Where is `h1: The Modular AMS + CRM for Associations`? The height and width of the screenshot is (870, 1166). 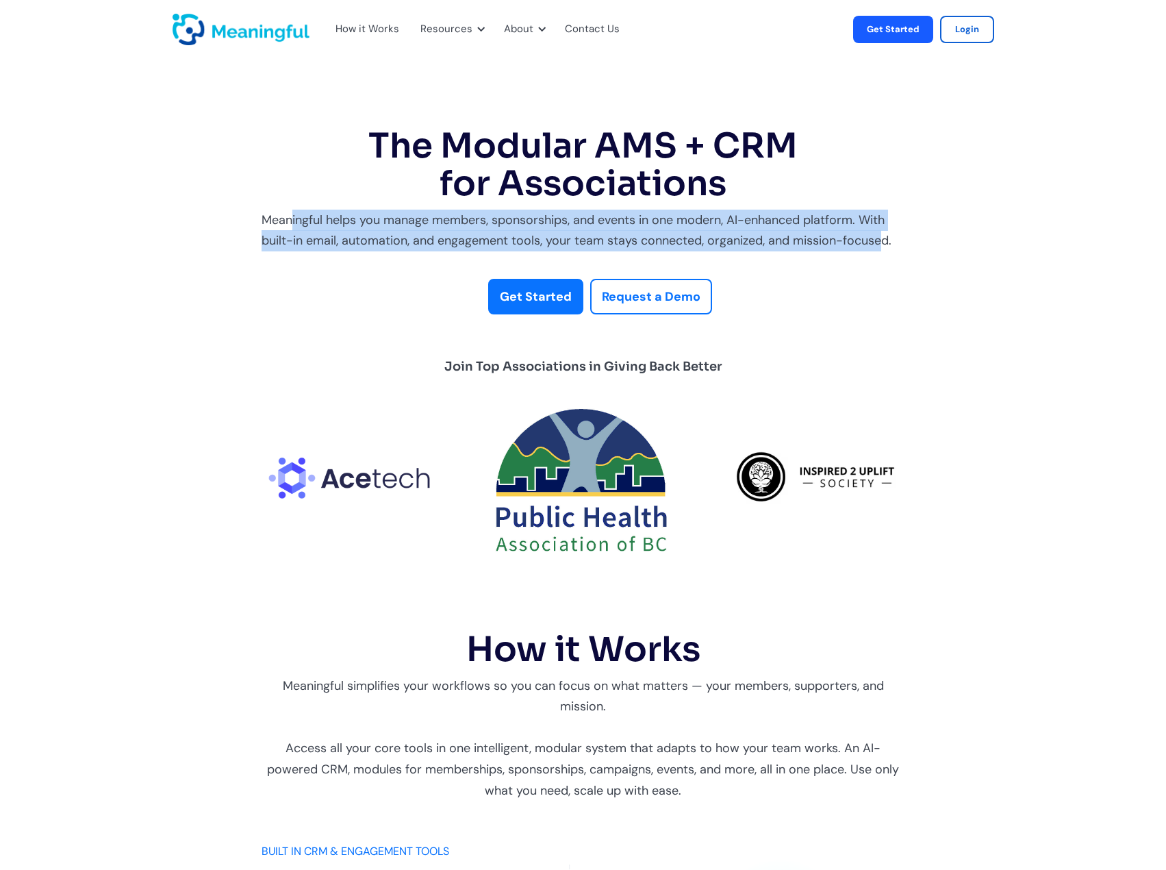 h1: The Modular AMS + CRM for Associations is located at coordinates (584, 165).